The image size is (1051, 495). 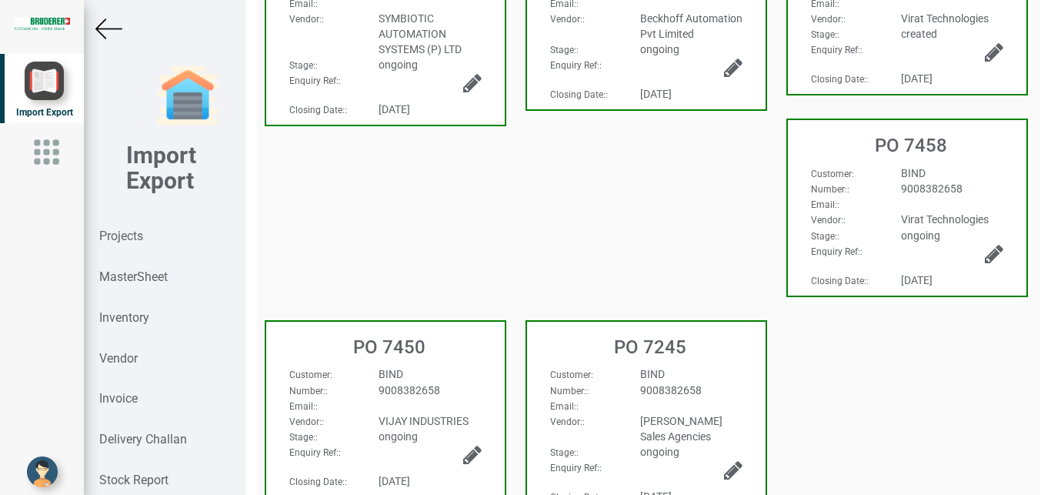 What do you see at coordinates (423, 421) in the screenshot?
I see `span: VIJAY INDUSTRIES` at bounding box center [423, 421].